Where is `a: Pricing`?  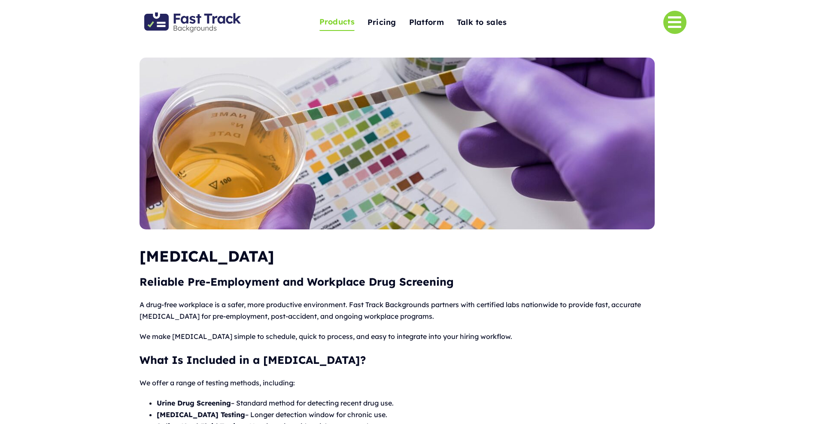 a: Pricing is located at coordinates (382, 22).